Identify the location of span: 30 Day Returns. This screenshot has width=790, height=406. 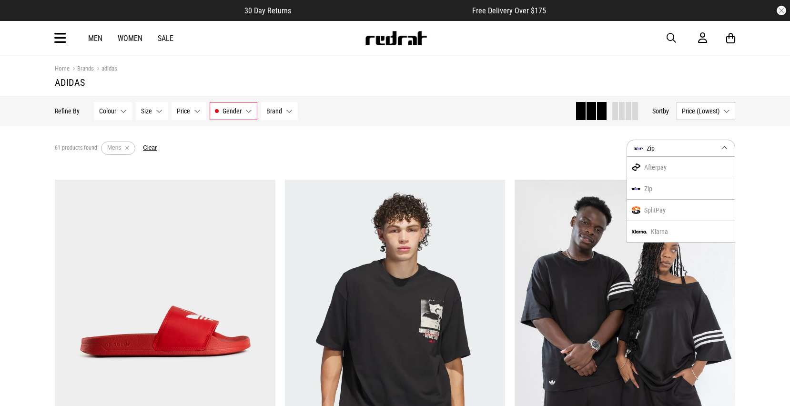
(268, 10).